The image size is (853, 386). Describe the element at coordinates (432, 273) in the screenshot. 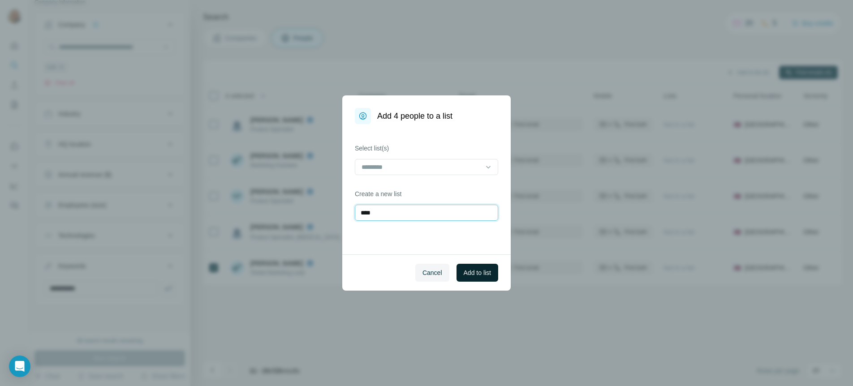

I see `span: Cancel` at that location.